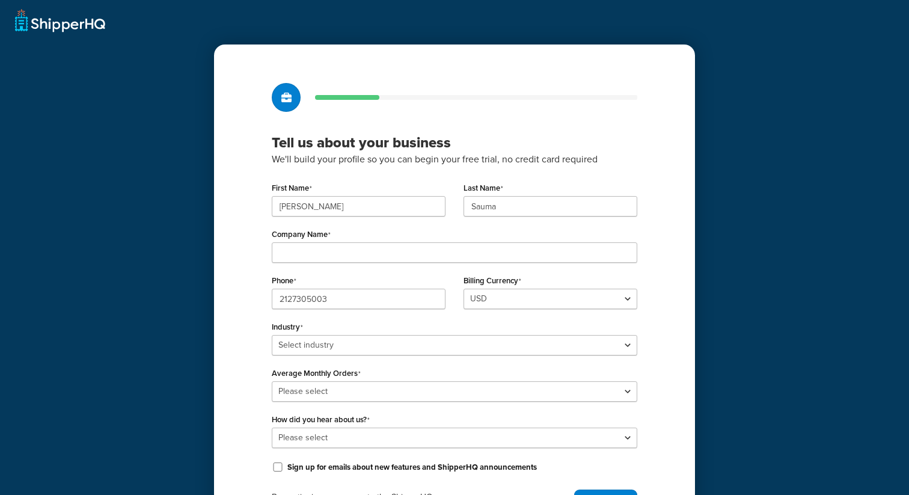 The width and height of the screenshot is (909, 495). I want to click on label: Industry, so click(287, 327).